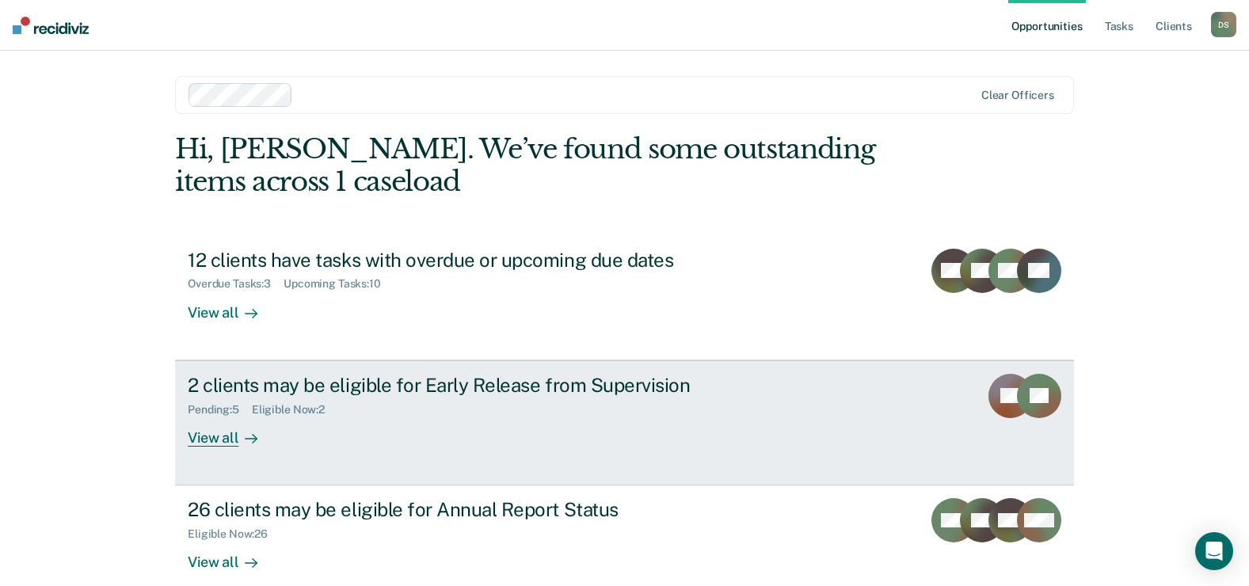  What do you see at coordinates (466, 385) in the screenshot?
I see `div: 2 clients may be eligible for Early Release from Supervision` at bounding box center [466, 385].